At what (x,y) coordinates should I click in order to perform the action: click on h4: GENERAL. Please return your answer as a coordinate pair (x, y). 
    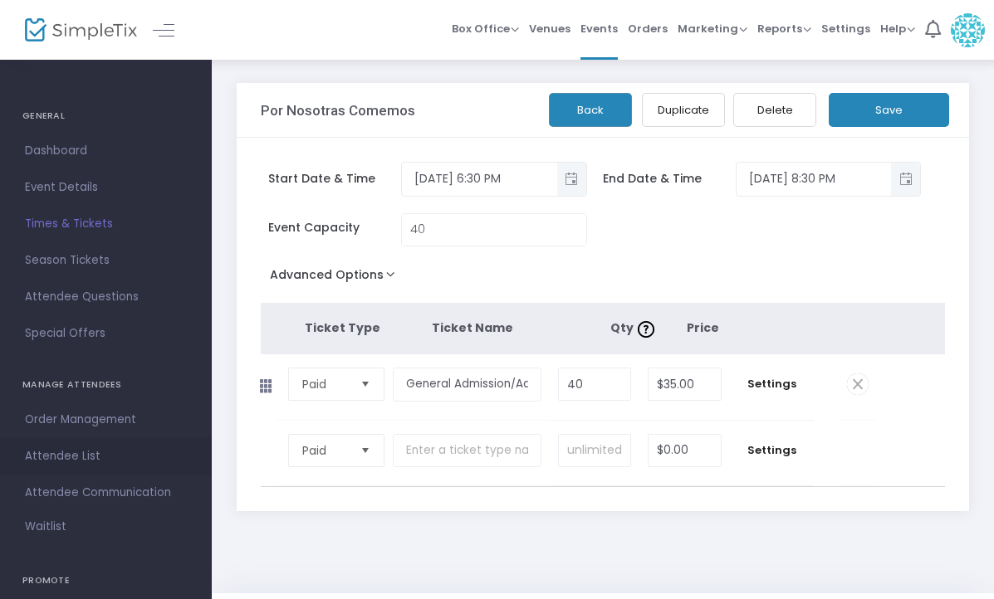
    Looking at the image, I should click on (105, 116).